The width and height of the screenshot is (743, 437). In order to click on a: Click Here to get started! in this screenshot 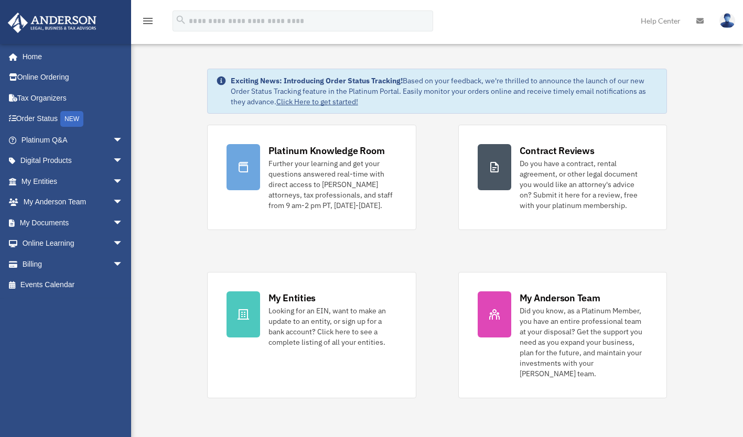, I will do `click(317, 102)`.